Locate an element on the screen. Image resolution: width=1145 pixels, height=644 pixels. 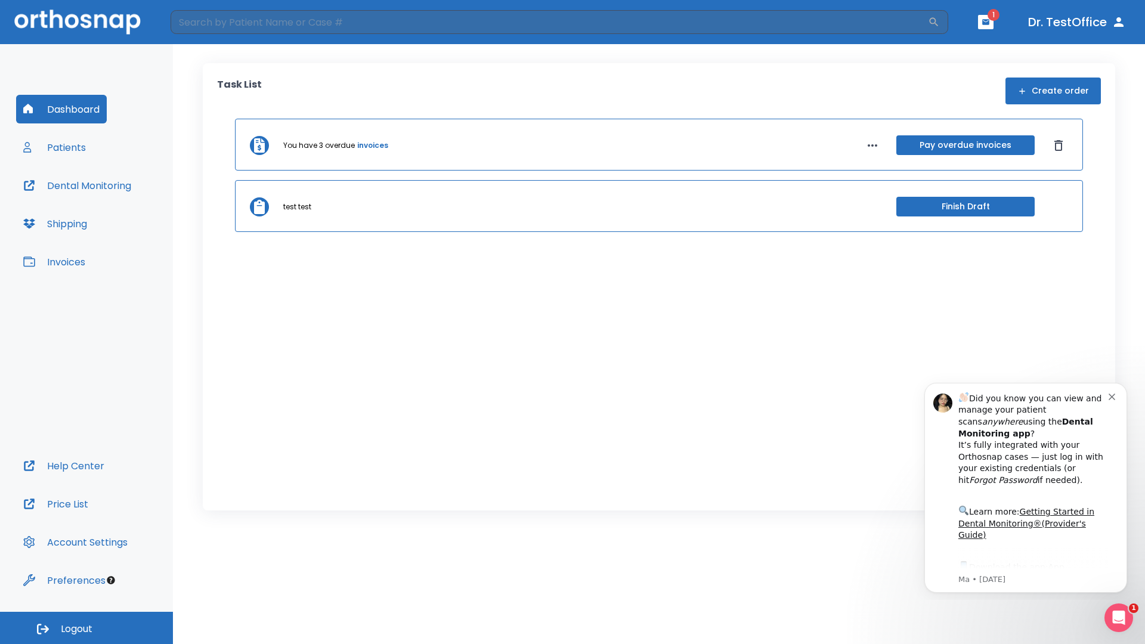
input: Search by Patient Name or Case # is located at coordinates (549, 22).